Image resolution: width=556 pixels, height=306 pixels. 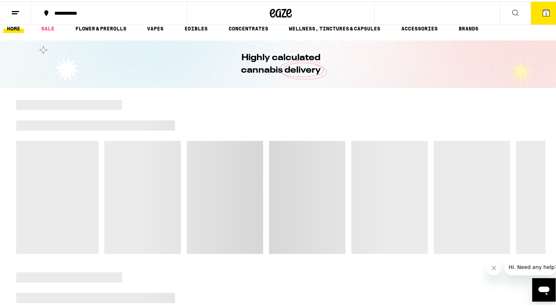 What do you see at coordinates (468, 27) in the screenshot?
I see `a: BRANDS` at bounding box center [468, 27].